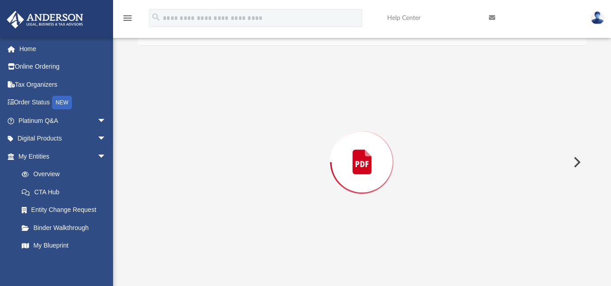 The height and width of the screenshot is (286, 611). What do you see at coordinates (156, 17) in the screenshot?
I see `i: search` at bounding box center [156, 17].